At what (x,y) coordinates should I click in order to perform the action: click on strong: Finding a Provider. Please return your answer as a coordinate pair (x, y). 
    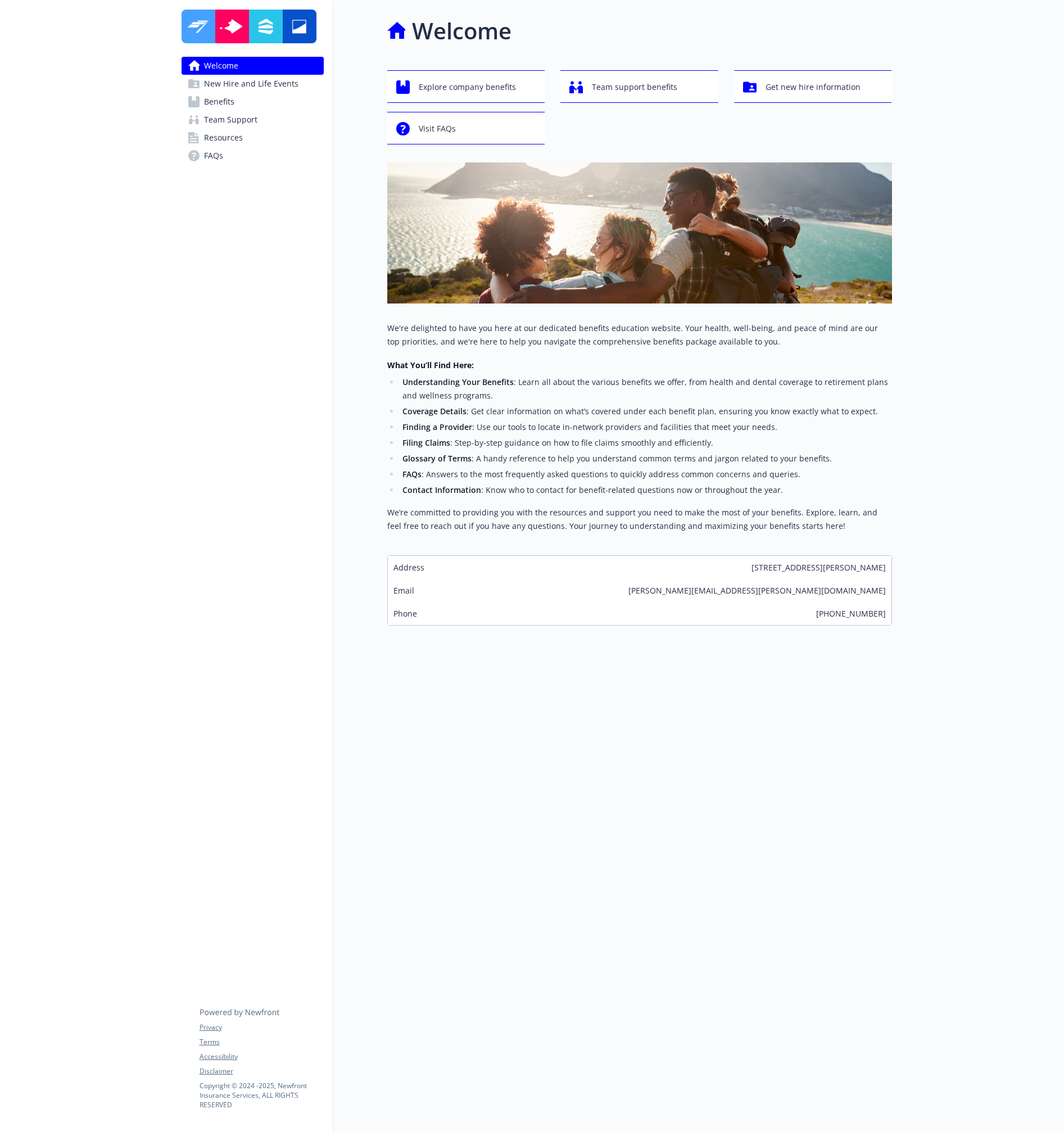
    Looking at the image, I should click on (437, 426).